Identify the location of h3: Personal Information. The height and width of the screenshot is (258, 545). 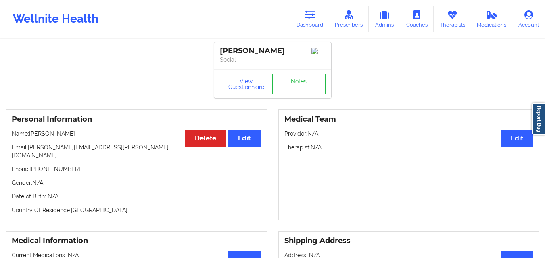
(136, 119).